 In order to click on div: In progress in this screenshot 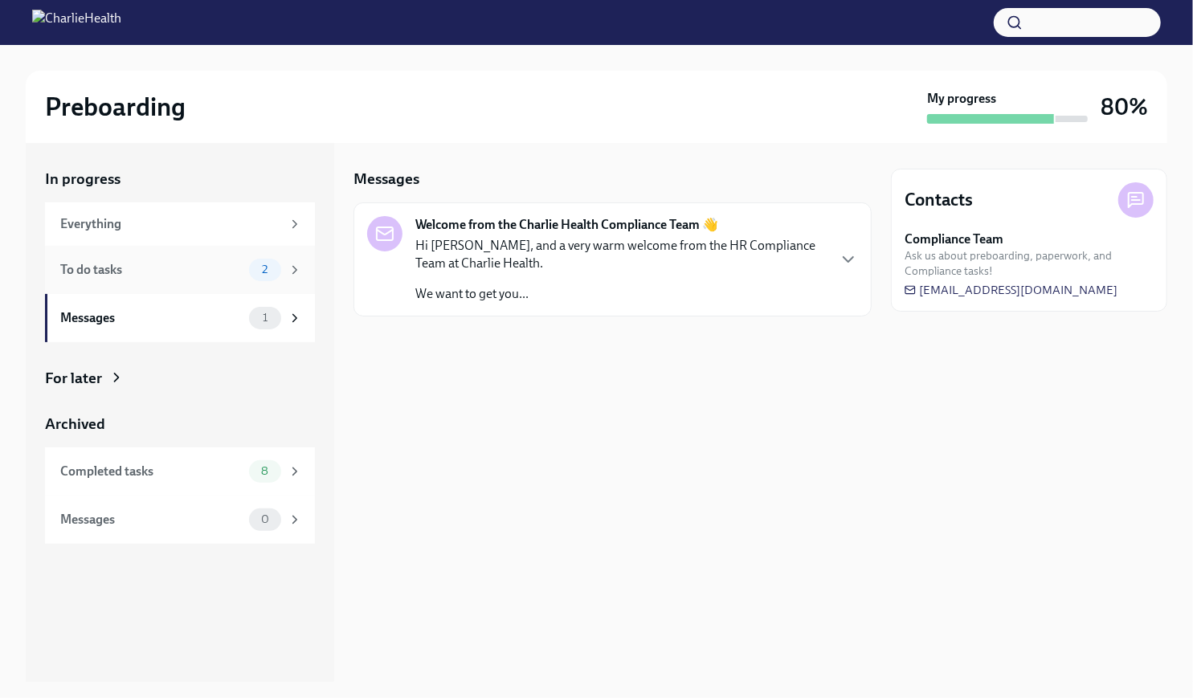, I will do `click(180, 179)`.